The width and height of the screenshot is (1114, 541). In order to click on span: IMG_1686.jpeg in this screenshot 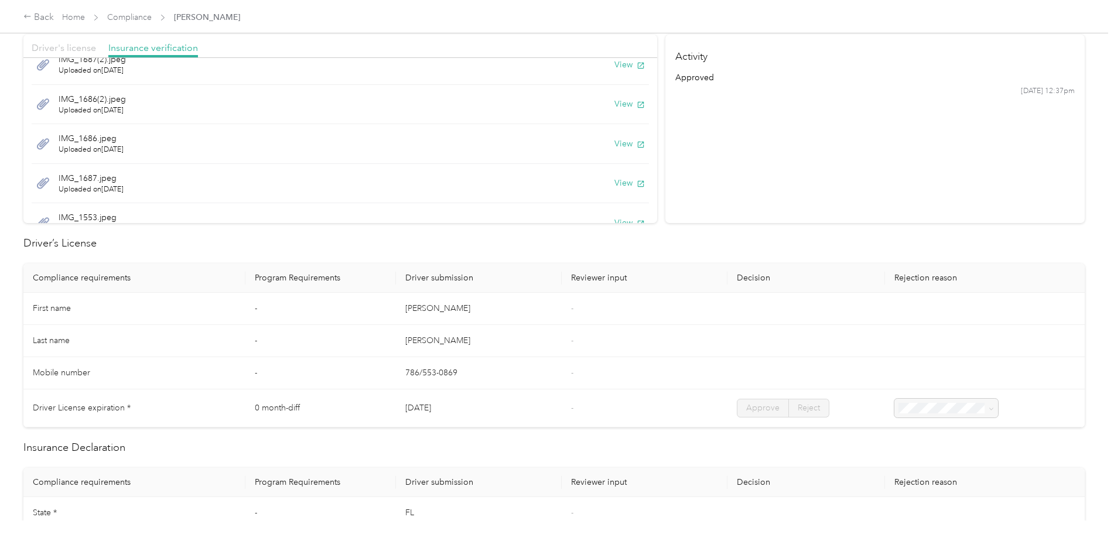, I will do `click(91, 138)`.